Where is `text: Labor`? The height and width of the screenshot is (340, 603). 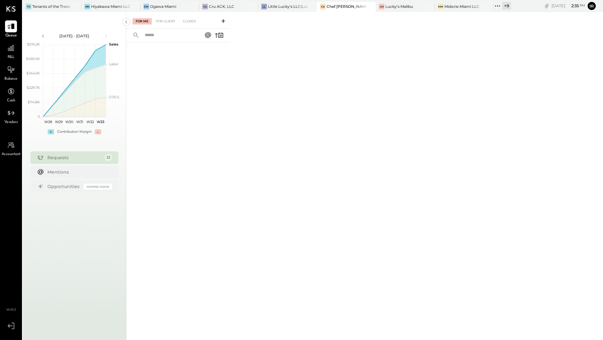 text: Labor is located at coordinates (114, 64).